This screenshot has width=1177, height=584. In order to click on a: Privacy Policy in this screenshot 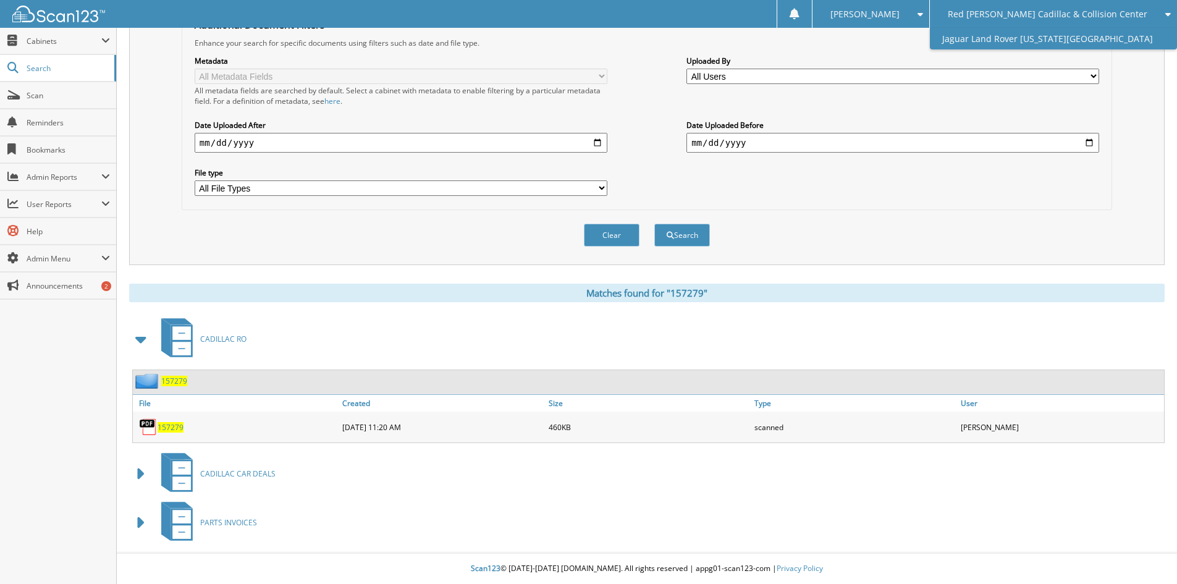, I will do `click(800, 568)`.